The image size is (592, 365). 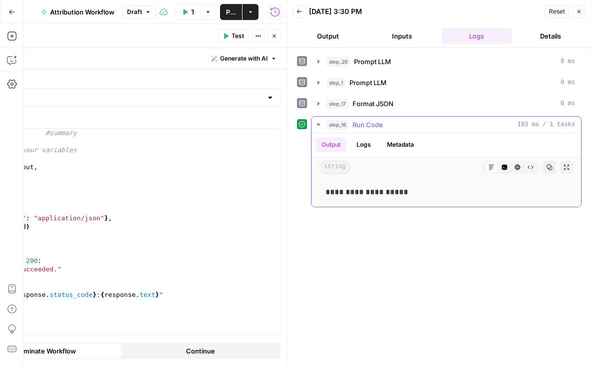 What do you see at coordinates (45, 351) in the screenshot?
I see `span: Terminate Workflow` at bounding box center [45, 351].